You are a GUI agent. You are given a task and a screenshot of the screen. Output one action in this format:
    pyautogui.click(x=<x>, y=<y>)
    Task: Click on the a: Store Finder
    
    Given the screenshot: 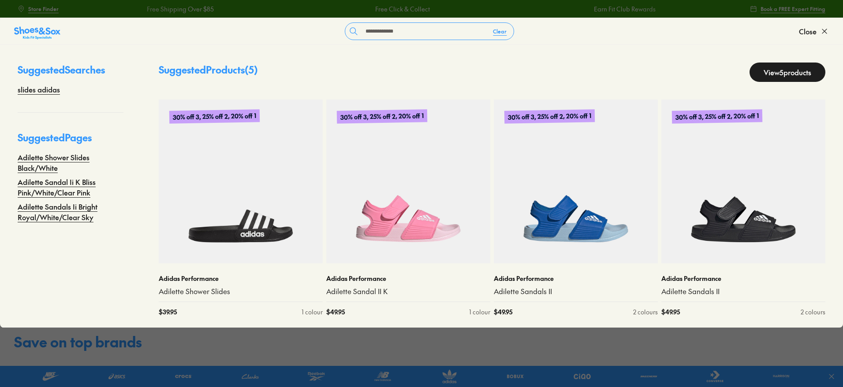 What is the action you would take?
    pyautogui.click(x=38, y=9)
    